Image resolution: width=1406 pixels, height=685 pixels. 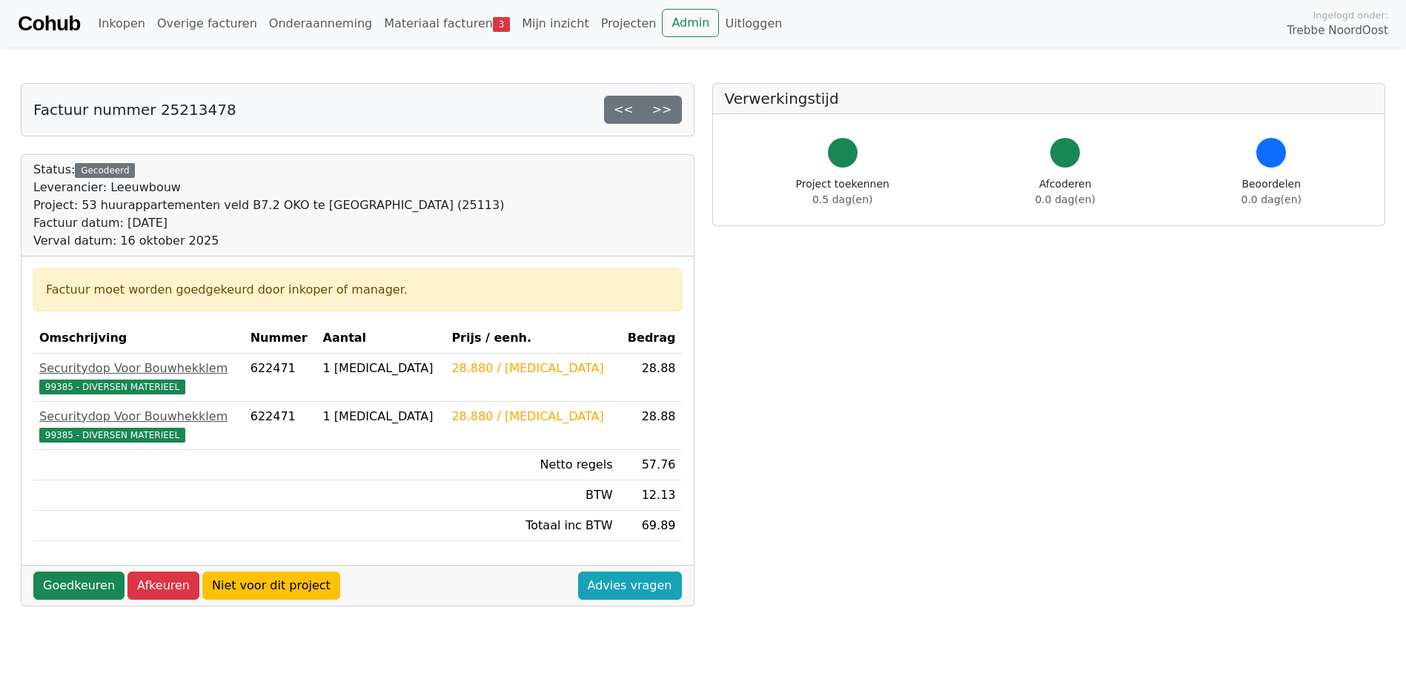 I want to click on a: Cohub, so click(x=49, y=24).